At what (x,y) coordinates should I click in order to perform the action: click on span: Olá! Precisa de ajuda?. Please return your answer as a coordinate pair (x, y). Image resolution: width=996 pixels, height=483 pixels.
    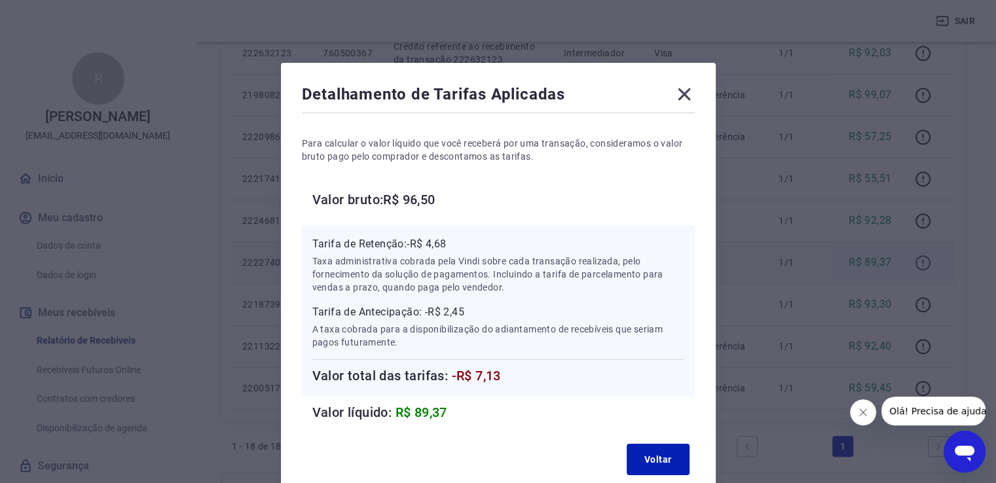
    Looking at the image, I should click on (59, 14).